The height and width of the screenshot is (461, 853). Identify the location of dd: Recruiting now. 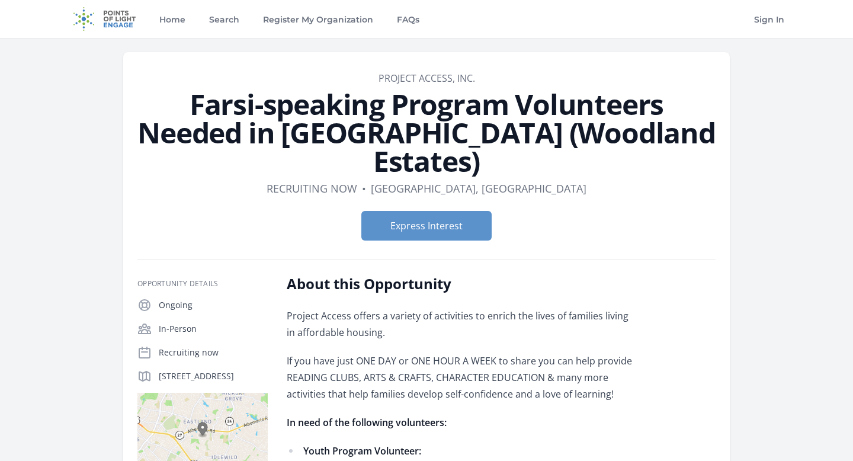
(311, 188).